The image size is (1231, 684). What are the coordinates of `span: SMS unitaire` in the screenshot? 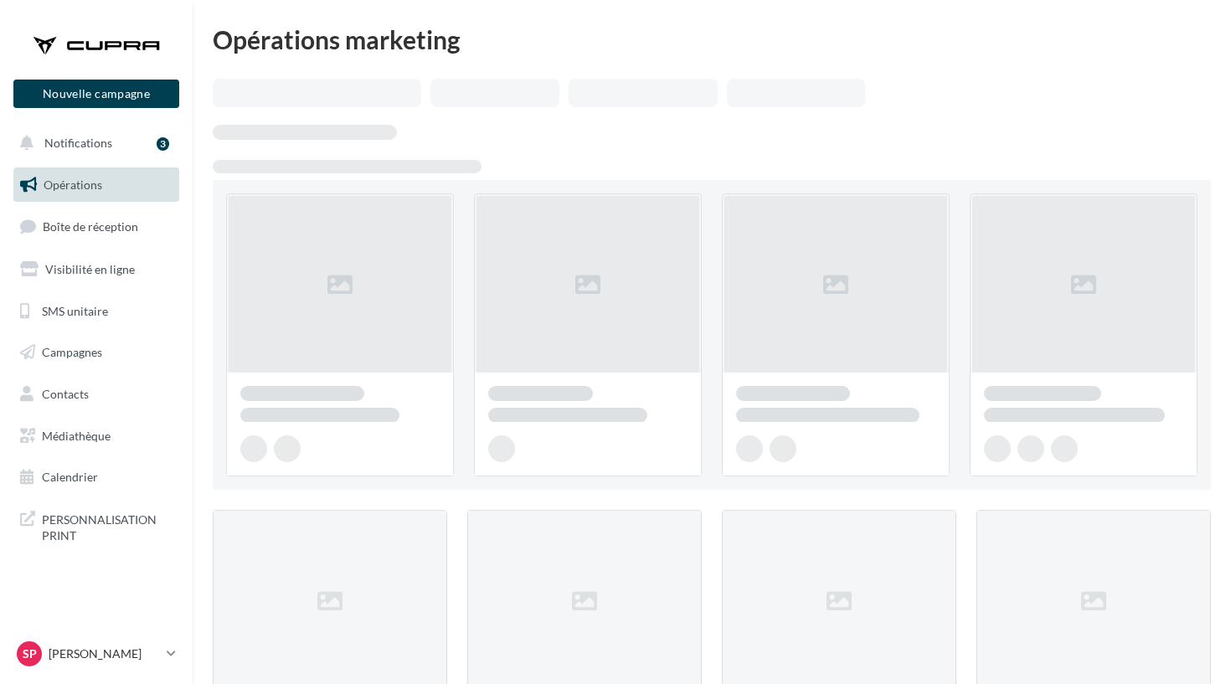 It's located at (75, 310).